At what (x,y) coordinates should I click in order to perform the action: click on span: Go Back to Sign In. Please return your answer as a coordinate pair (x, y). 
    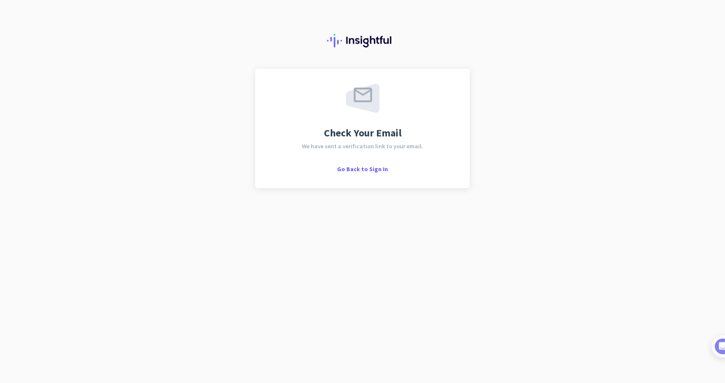
    Looking at the image, I should click on (362, 169).